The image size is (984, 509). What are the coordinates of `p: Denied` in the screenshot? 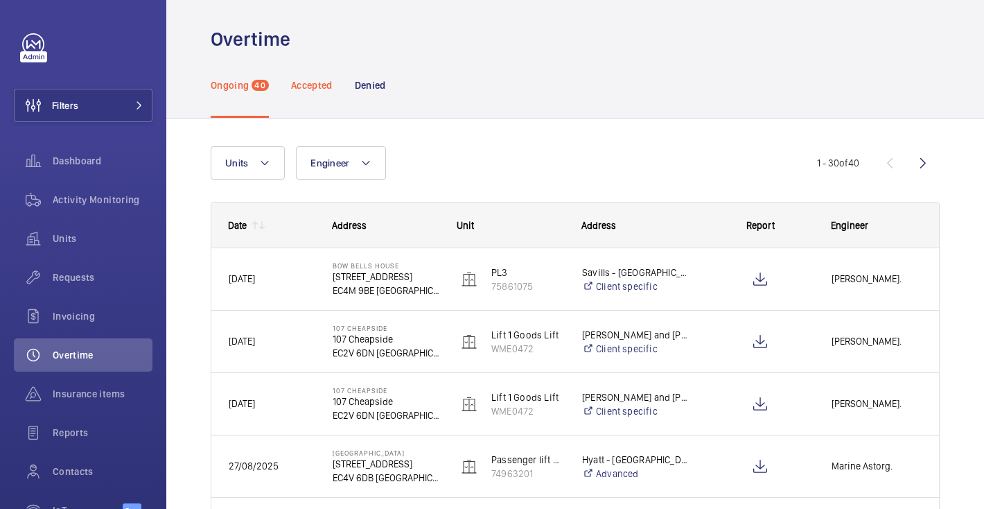 It's located at (370, 85).